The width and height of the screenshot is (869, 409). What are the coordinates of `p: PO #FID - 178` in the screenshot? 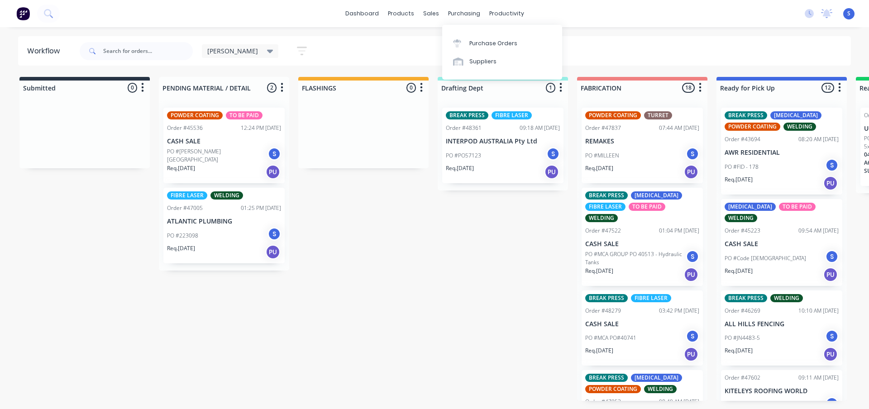 It's located at (741, 167).